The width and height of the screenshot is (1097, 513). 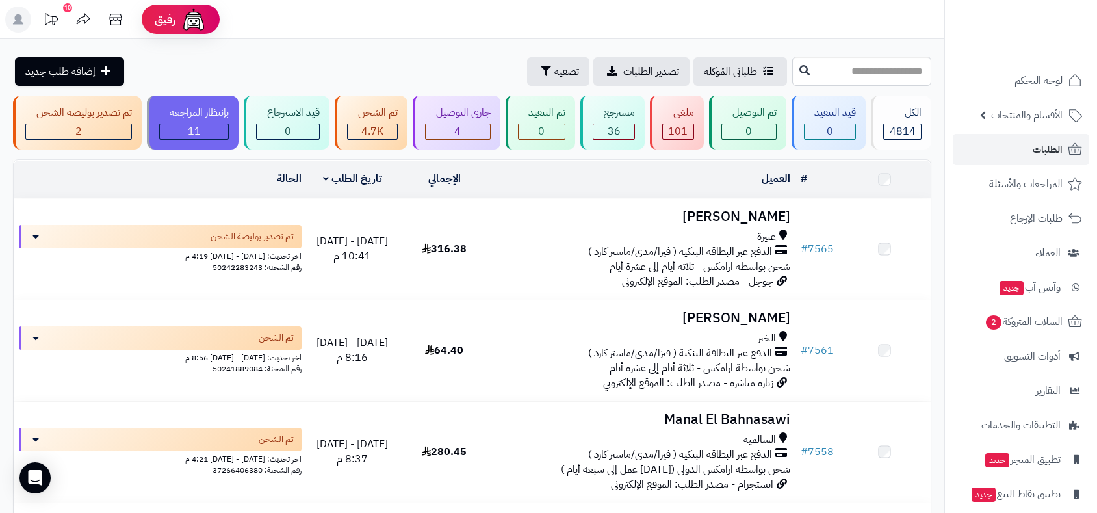 What do you see at coordinates (165, 20) in the screenshot?
I see `span: رفيق` at bounding box center [165, 20].